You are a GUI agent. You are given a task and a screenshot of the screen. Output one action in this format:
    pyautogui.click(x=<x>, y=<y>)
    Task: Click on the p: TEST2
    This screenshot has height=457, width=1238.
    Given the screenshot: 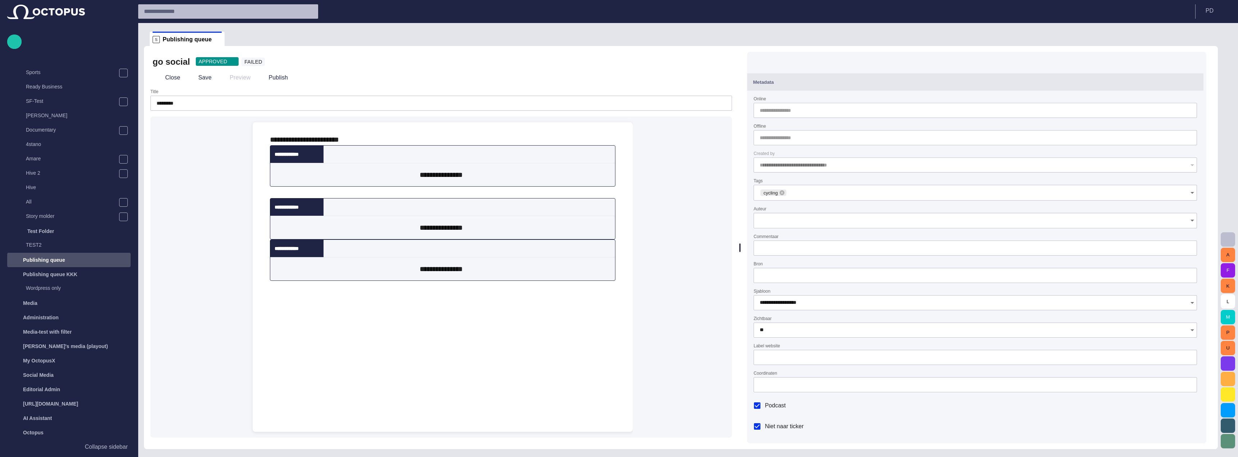 What is the action you would take?
    pyautogui.click(x=78, y=245)
    